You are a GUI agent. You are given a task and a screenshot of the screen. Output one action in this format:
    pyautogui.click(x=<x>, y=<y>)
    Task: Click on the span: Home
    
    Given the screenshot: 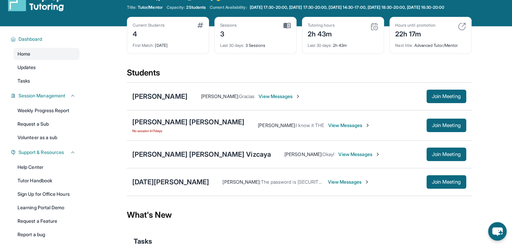 What is the action you would take?
    pyautogui.click(x=24, y=54)
    